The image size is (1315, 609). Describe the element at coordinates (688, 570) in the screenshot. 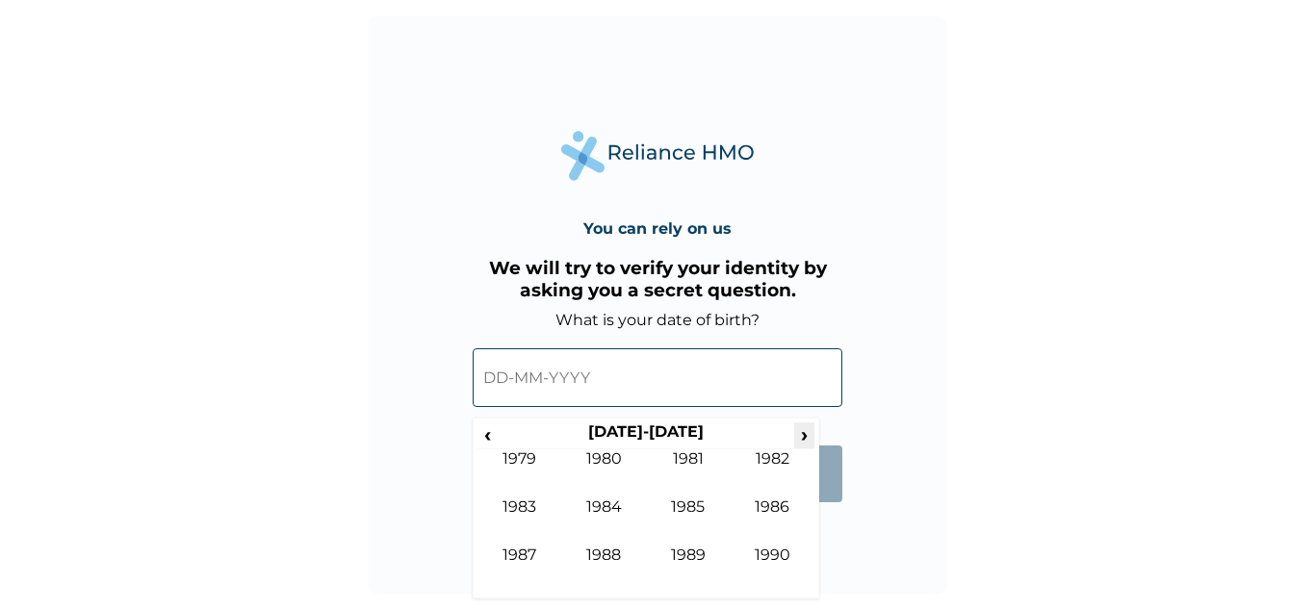

I see `td: 1989` at that location.